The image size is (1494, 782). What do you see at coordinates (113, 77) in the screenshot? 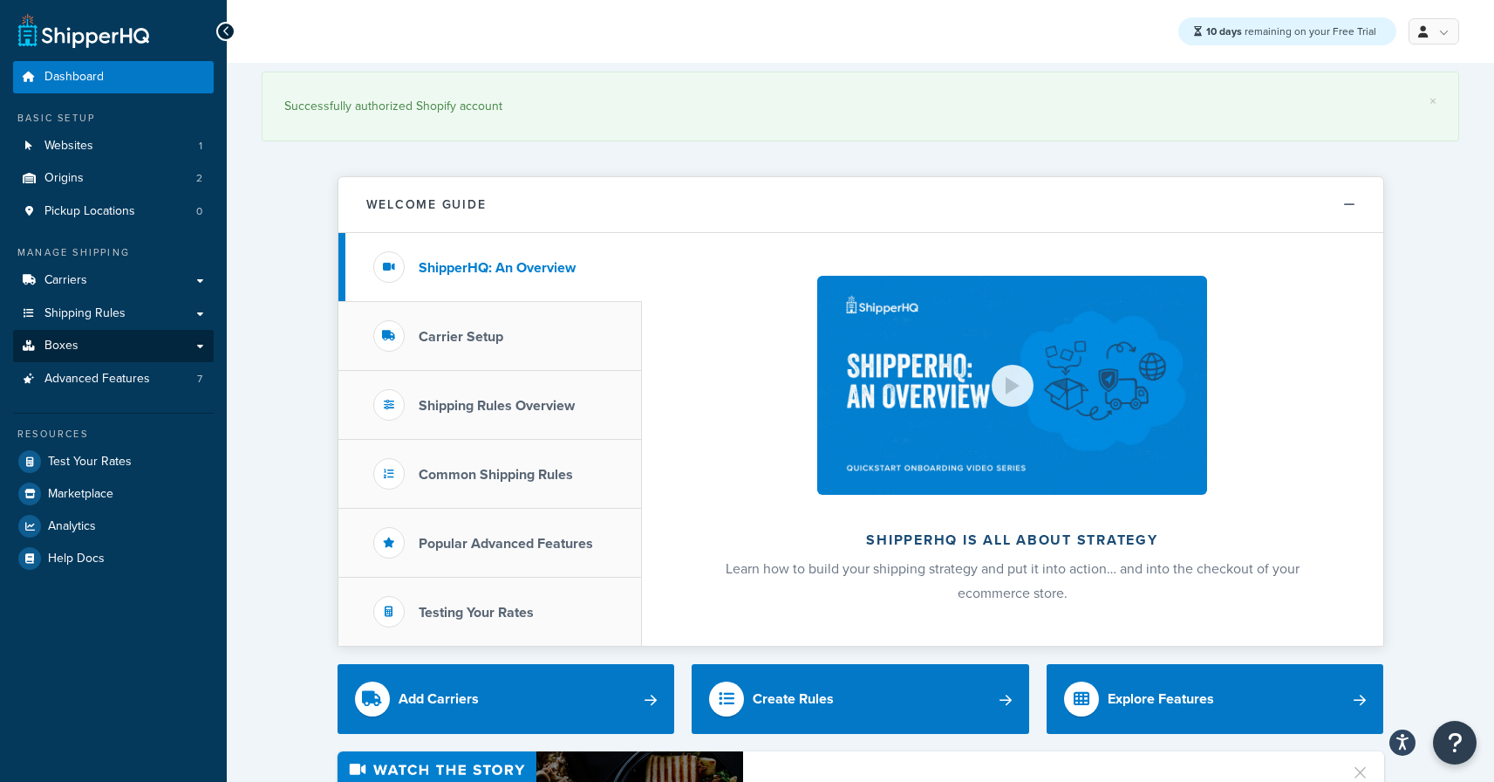
I see `a: Dashboard` at bounding box center [113, 77].